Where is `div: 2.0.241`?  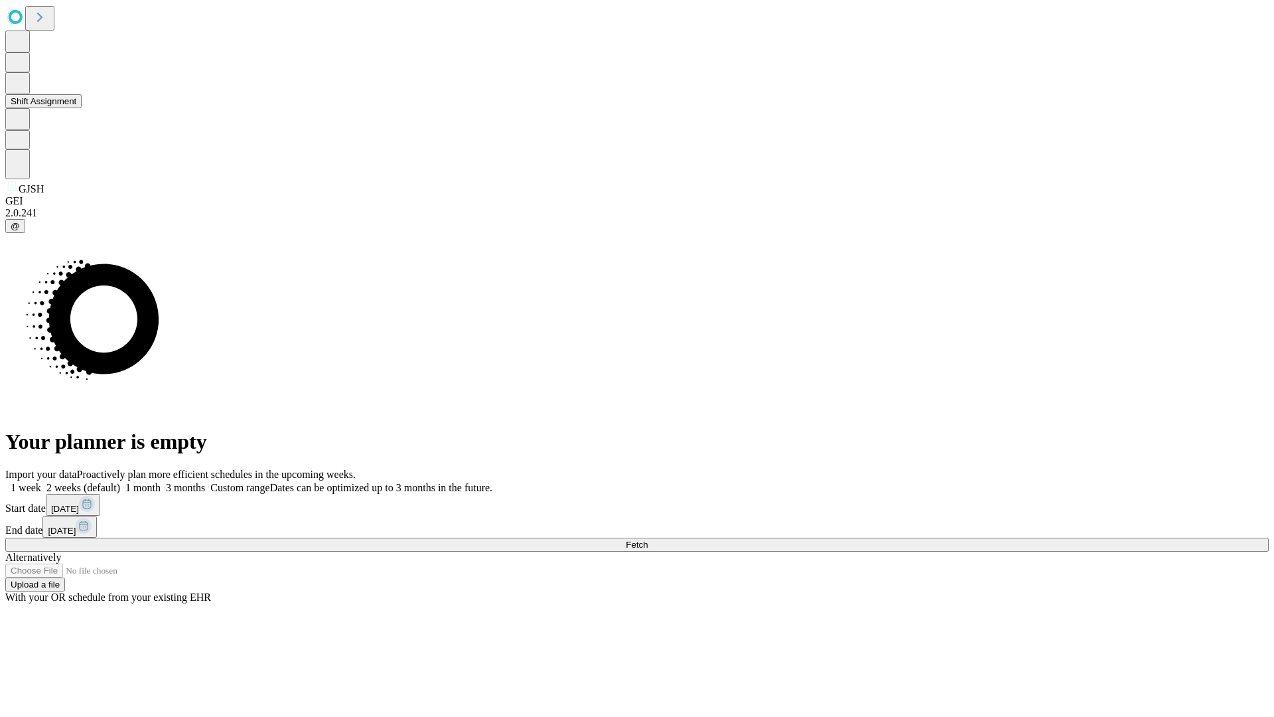 div: 2.0.241 is located at coordinates (637, 213).